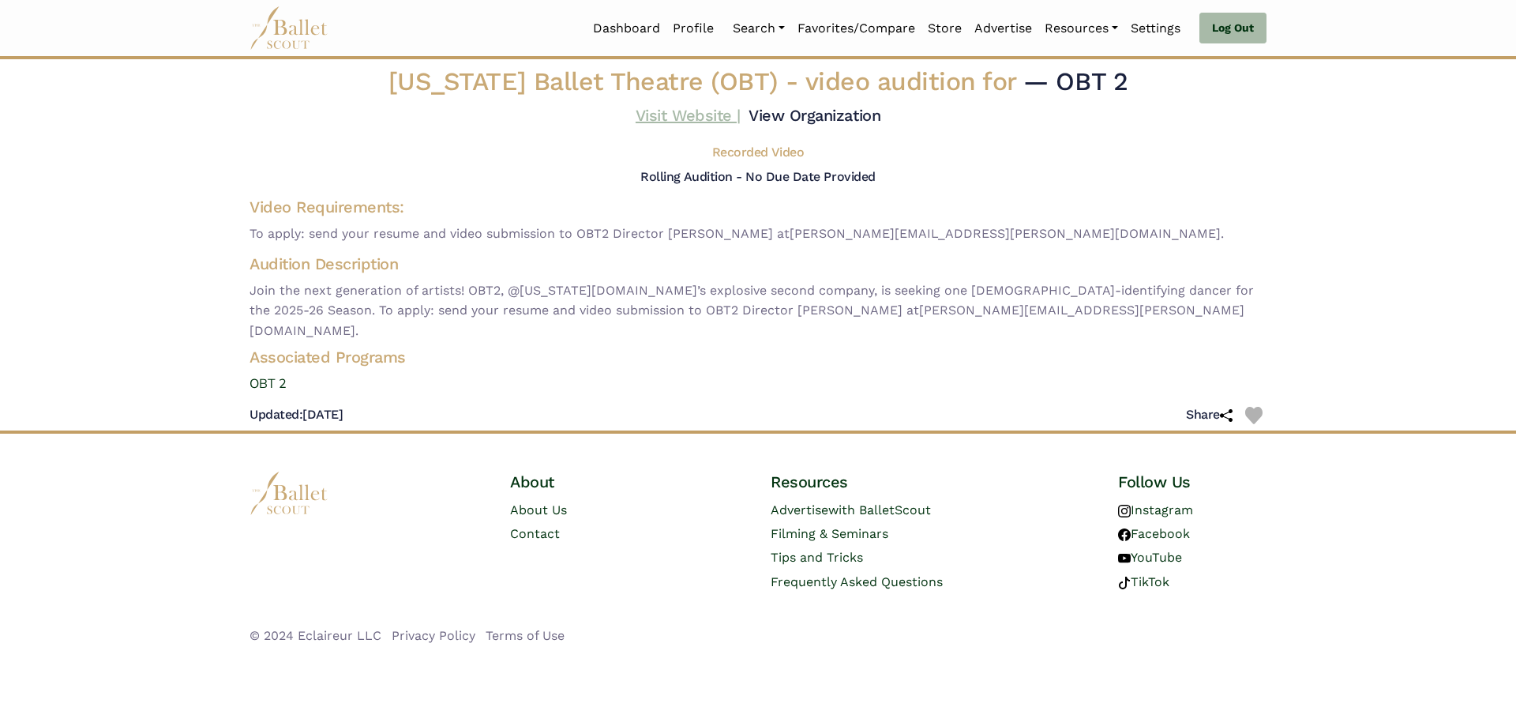  Describe the element at coordinates (1124, 558) in the screenshot. I see `img: youtube logo` at that location.